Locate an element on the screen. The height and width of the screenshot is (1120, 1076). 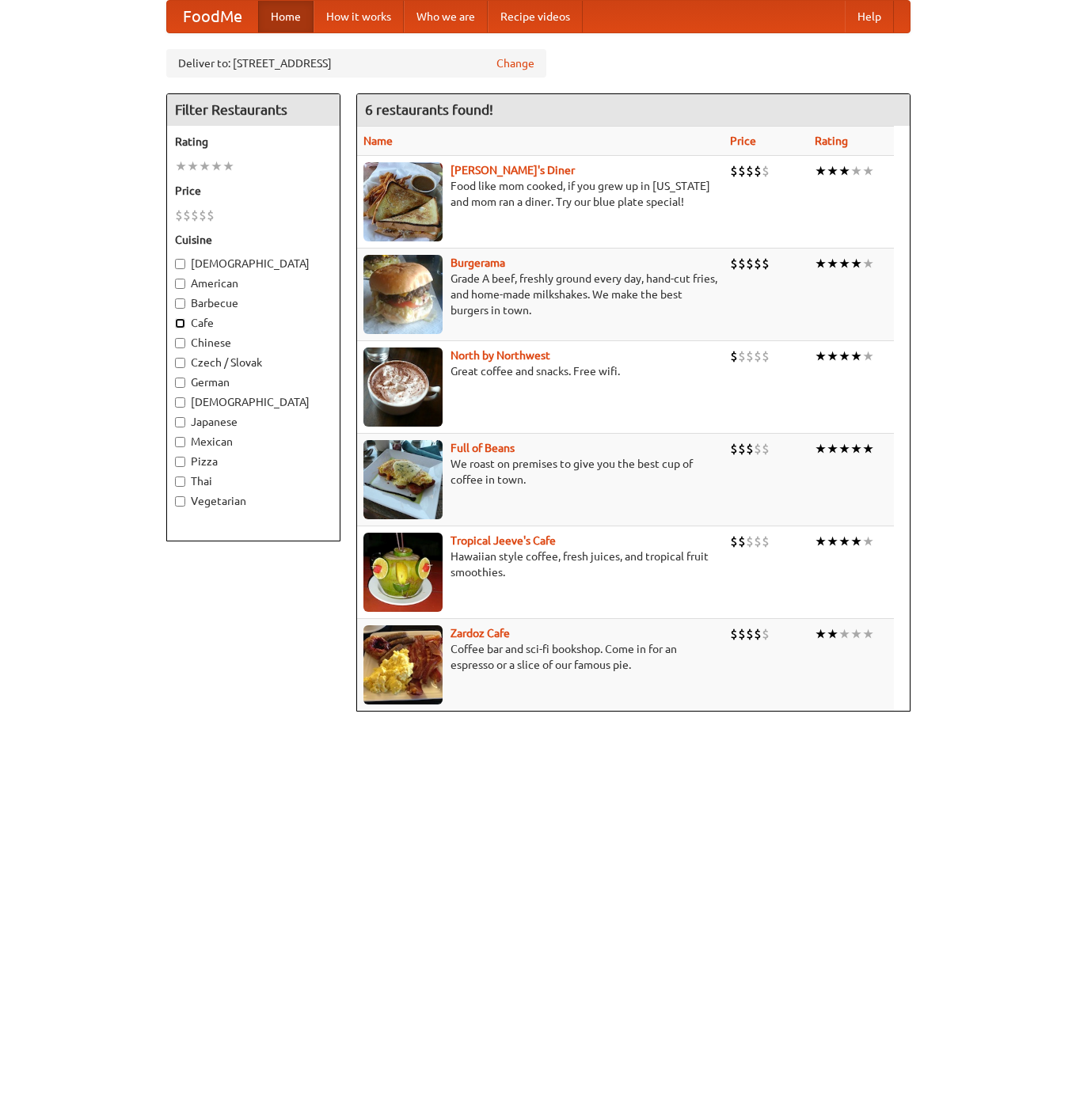
label: Czech / Slovak is located at coordinates (253, 363).